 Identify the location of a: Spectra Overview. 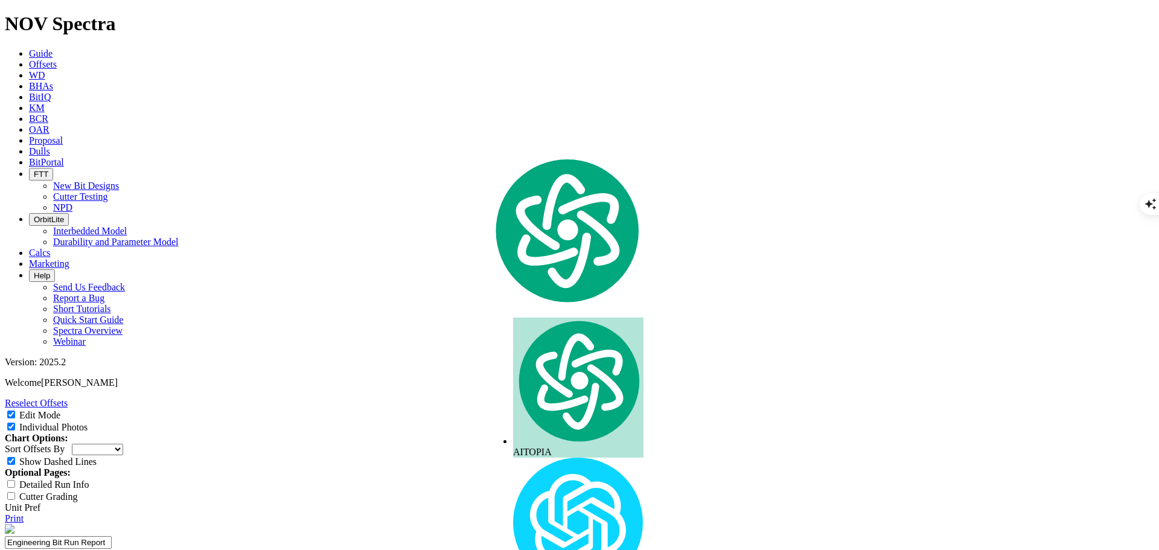
(88, 330).